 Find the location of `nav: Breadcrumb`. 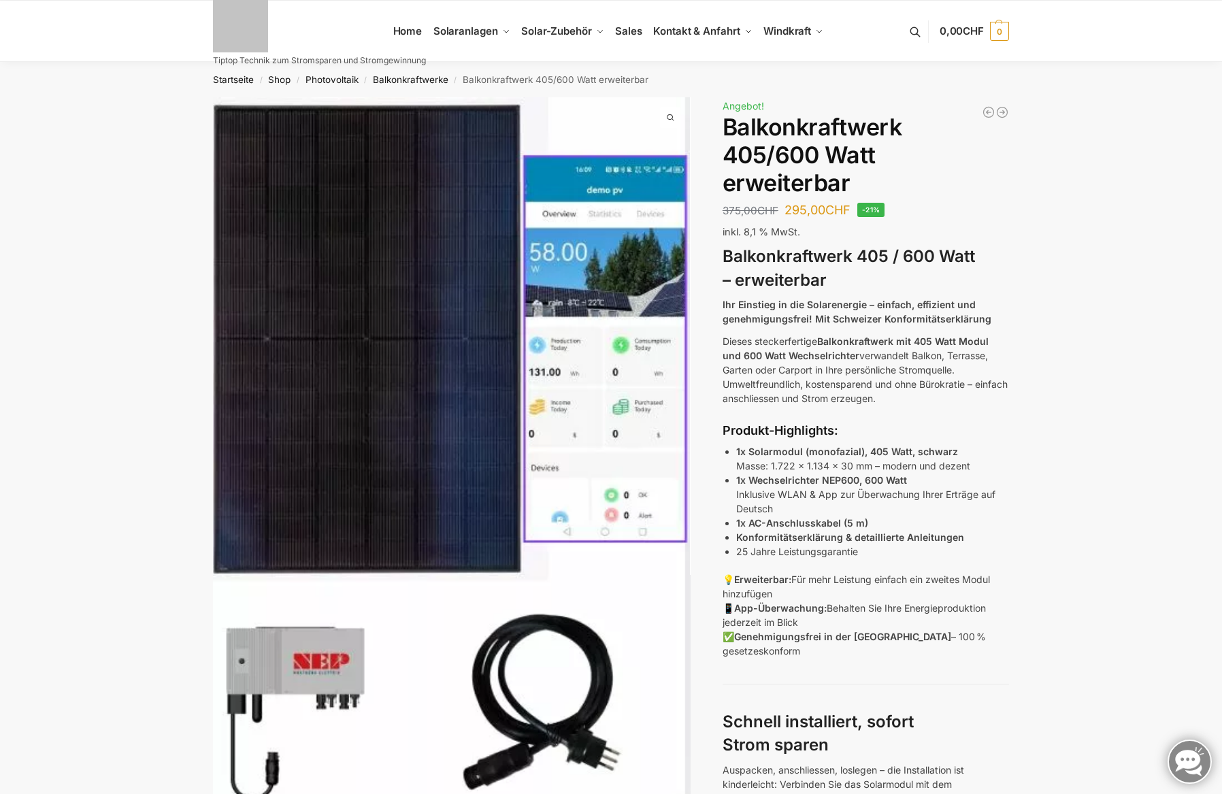

nav: Breadcrumb is located at coordinates (611, 80).